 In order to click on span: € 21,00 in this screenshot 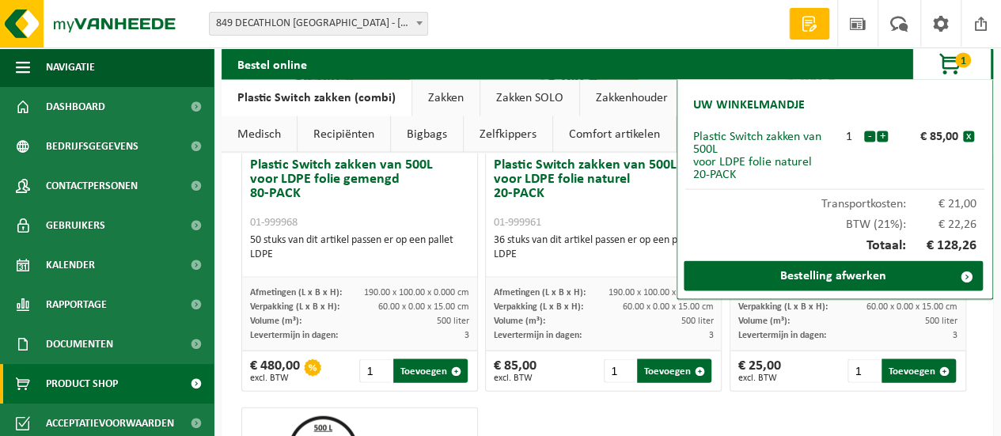, I will do `click(942, 204)`.